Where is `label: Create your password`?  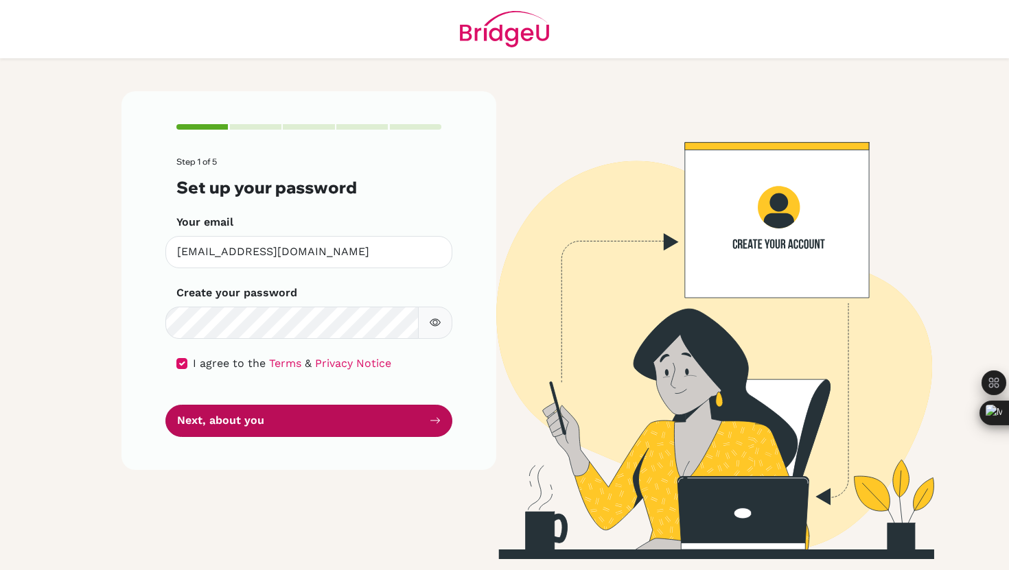 label: Create your password is located at coordinates (237, 293).